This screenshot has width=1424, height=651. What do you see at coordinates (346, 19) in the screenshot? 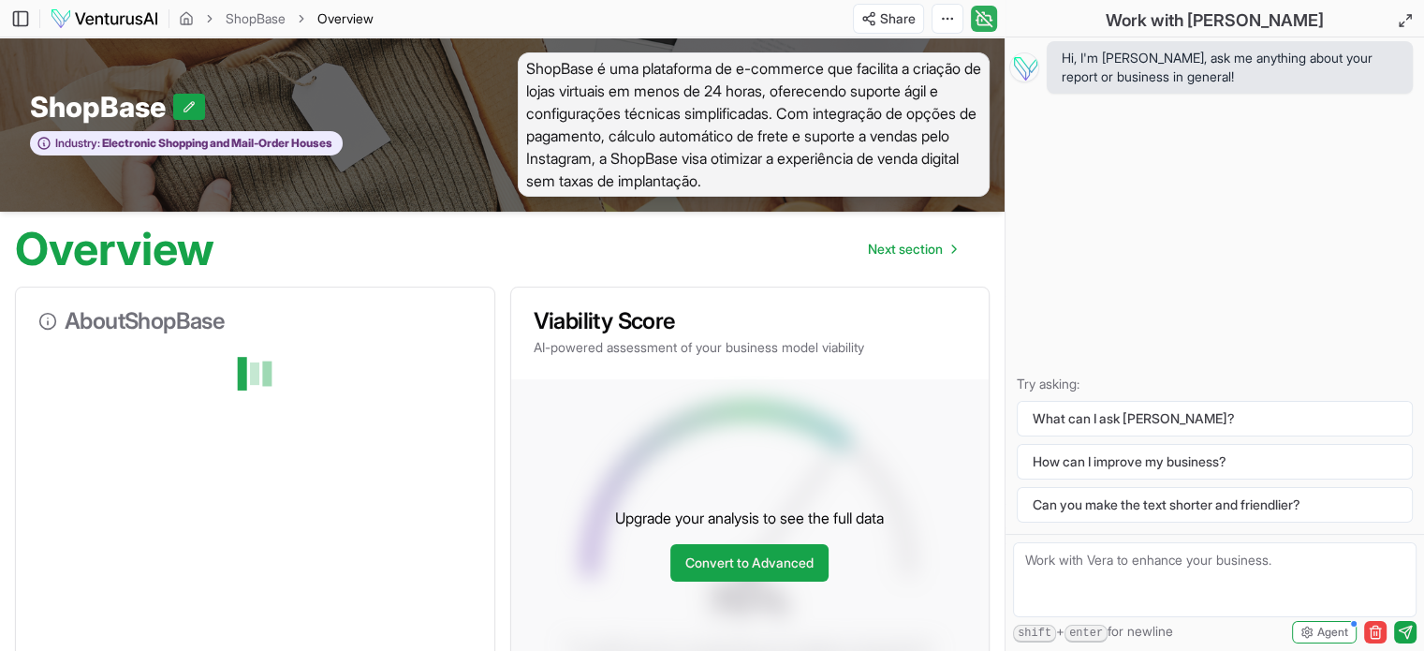
I see `span: Overview` at bounding box center [346, 19].